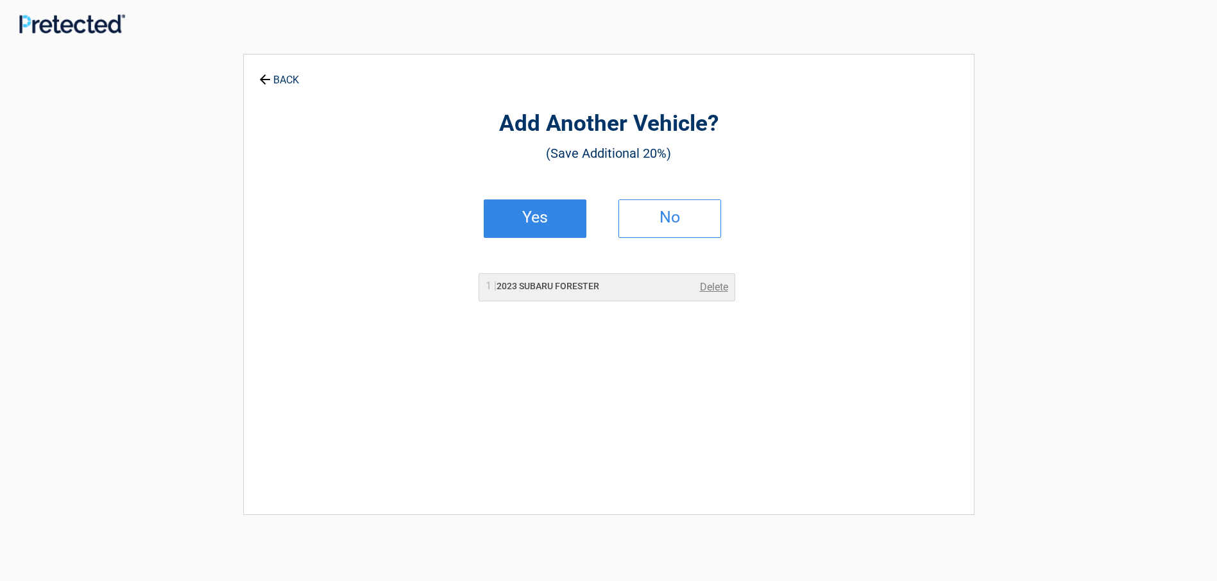 This screenshot has width=1217, height=581. What do you see at coordinates (535, 217) in the screenshot?
I see `h2: Yes` at bounding box center [535, 217].